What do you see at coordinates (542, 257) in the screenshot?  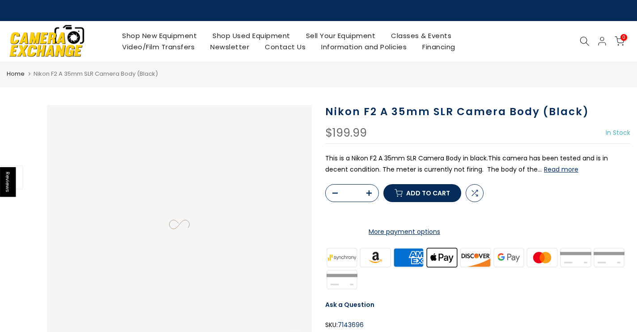 I see `img: master` at bounding box center [542, 257].